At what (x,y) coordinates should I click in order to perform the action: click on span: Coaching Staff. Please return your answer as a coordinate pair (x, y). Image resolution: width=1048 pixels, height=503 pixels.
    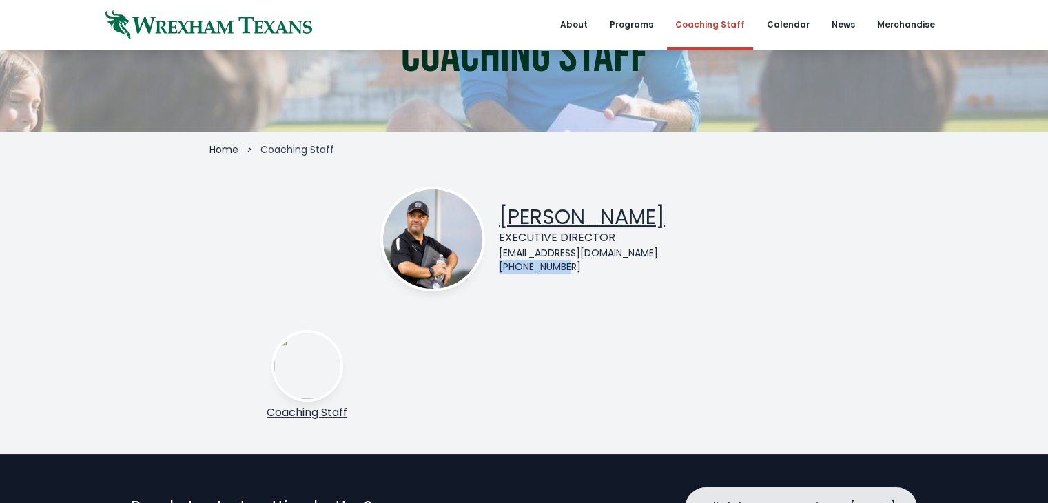
    Looking at the image, I should click on (297, 150).